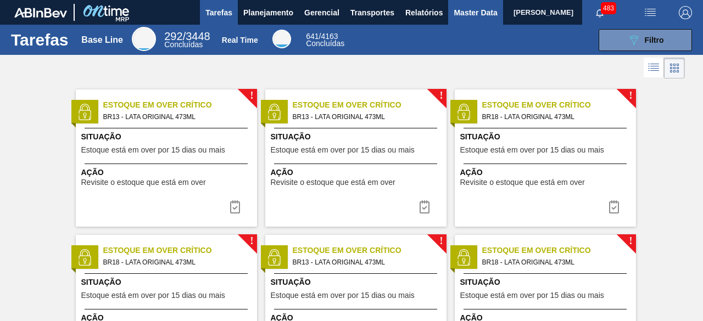 The width and height of the screenshot is (703, 321). I want to click on span: Planejamento, so click(268, 13).